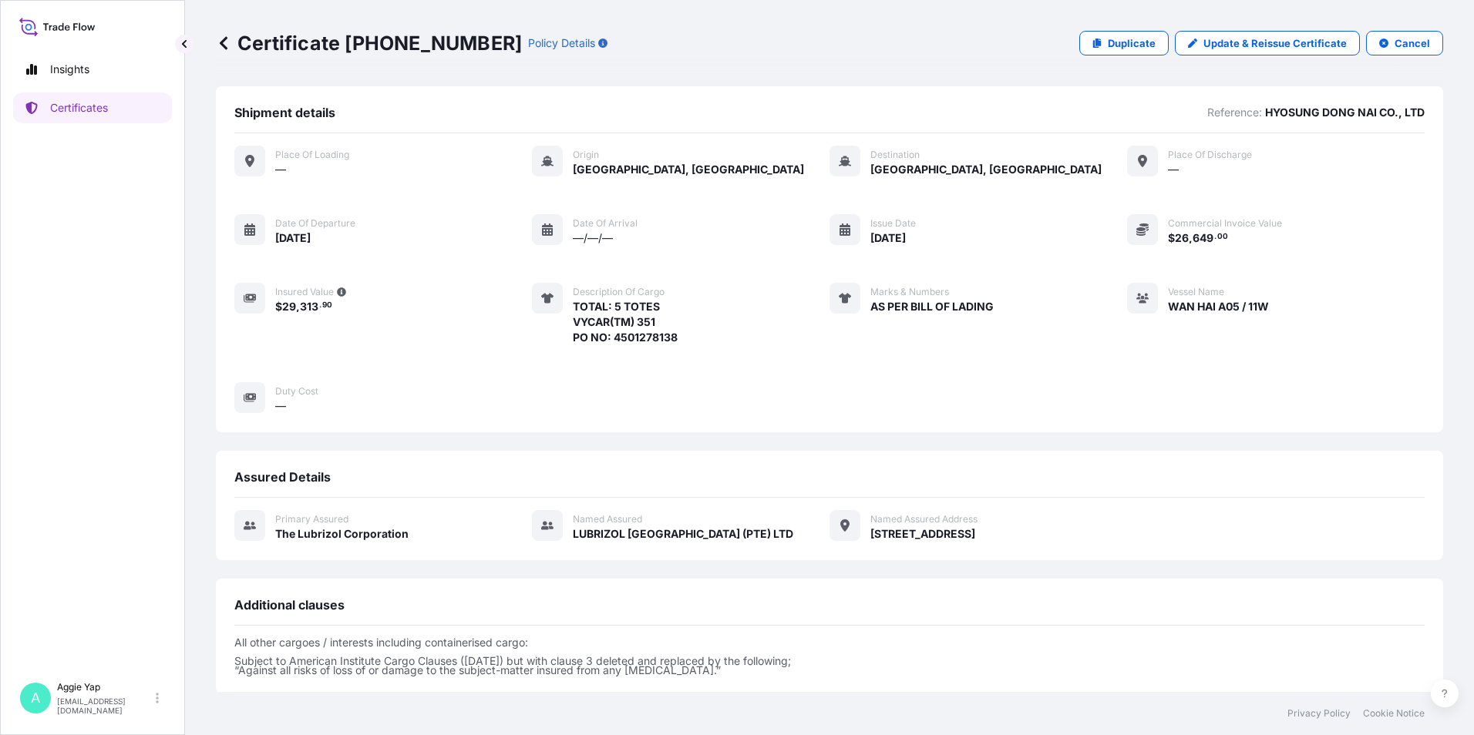  What do you see at coordinates (304, 292) in the screenshot?
I see `span: Insured Value` at bounding box center [304, 292].